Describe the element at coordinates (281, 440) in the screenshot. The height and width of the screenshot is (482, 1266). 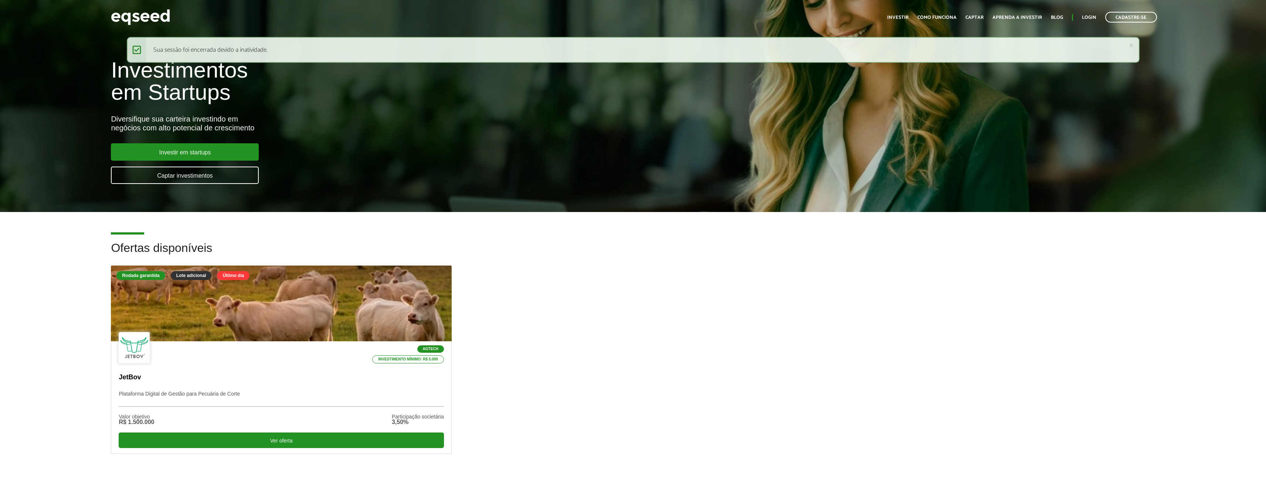
I see `div: Ver oferta` at that location.